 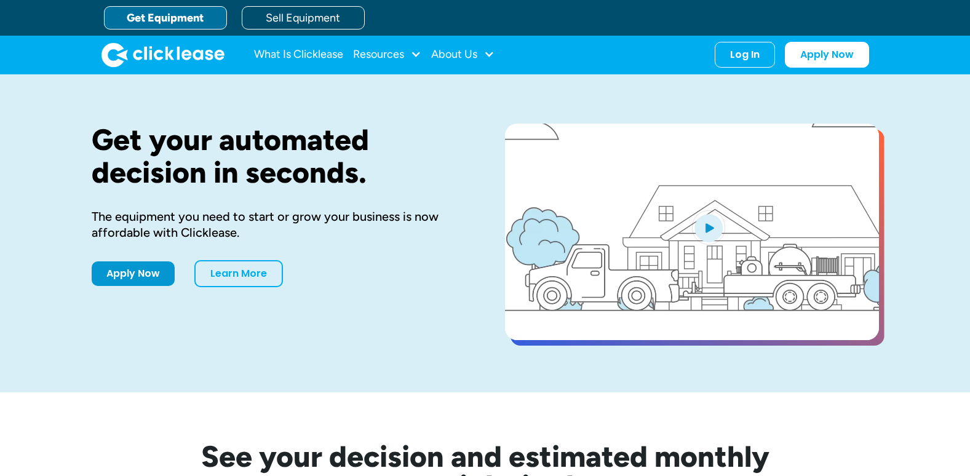 What do you see at coordinates (239, 274) in the screenshot?
I see `a: Learn More` at bounding box center [239, 274].